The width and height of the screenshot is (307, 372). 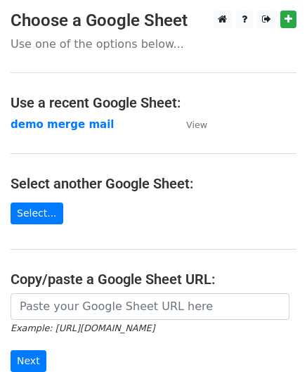 What do you see at coordinates (62, 124) in the screenshot?
I see `strong: demo merge mail` at bounding box center [62, 124].